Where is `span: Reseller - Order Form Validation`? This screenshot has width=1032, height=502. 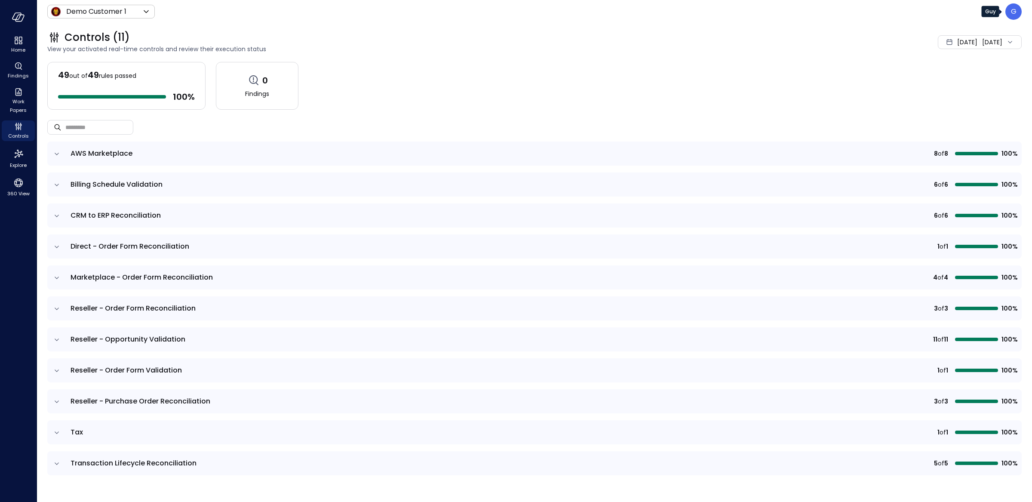 span: Reseller - Order Form Validation is located at coordinates (126, 370).